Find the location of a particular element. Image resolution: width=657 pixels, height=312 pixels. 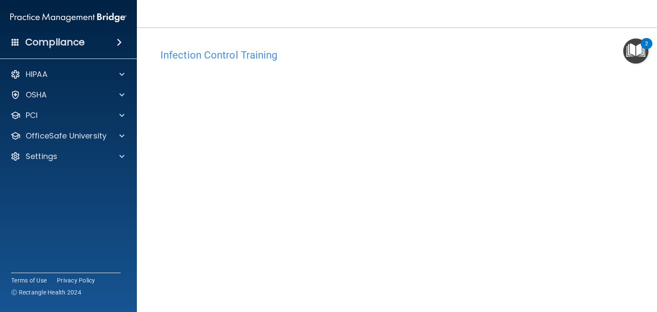

p: OfficeSafe University is located at coordinates (66, 136).